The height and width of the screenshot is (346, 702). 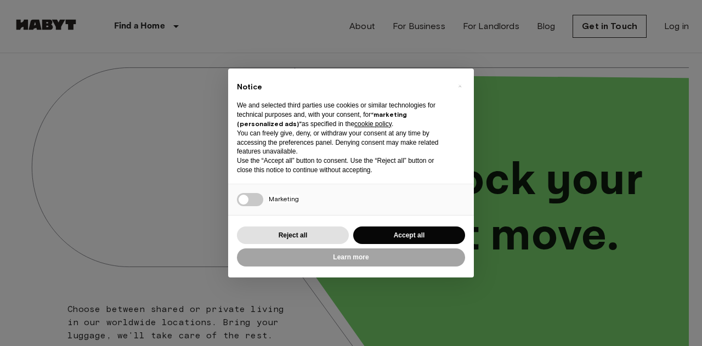 I want to click on button: Close this notice, so click(x=459, y=86).